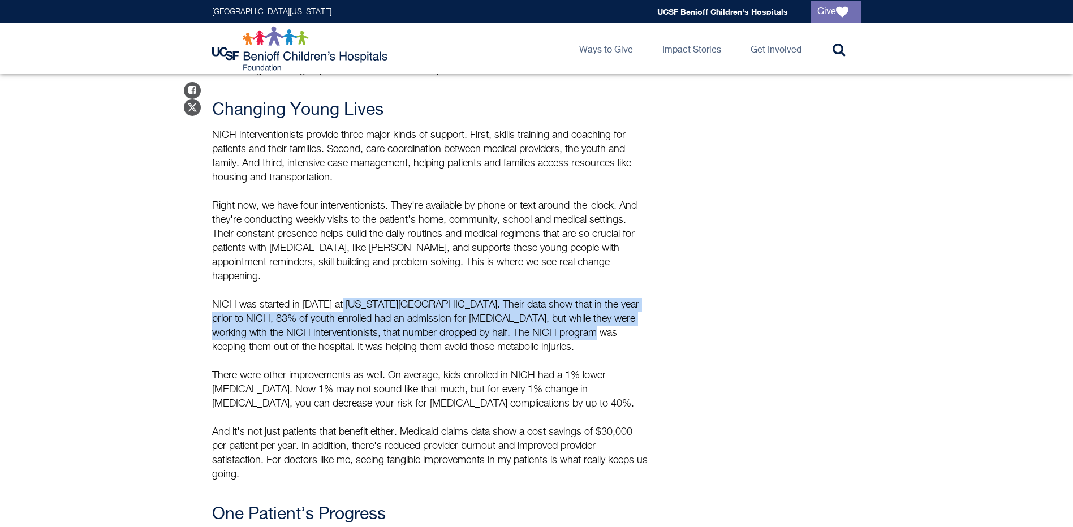 The height and width of the screenshot is (527, 1073). I want to click on p: NICH interventionists provide three major kinds of support. First, skills training and coaching f..., so click(430, 157).